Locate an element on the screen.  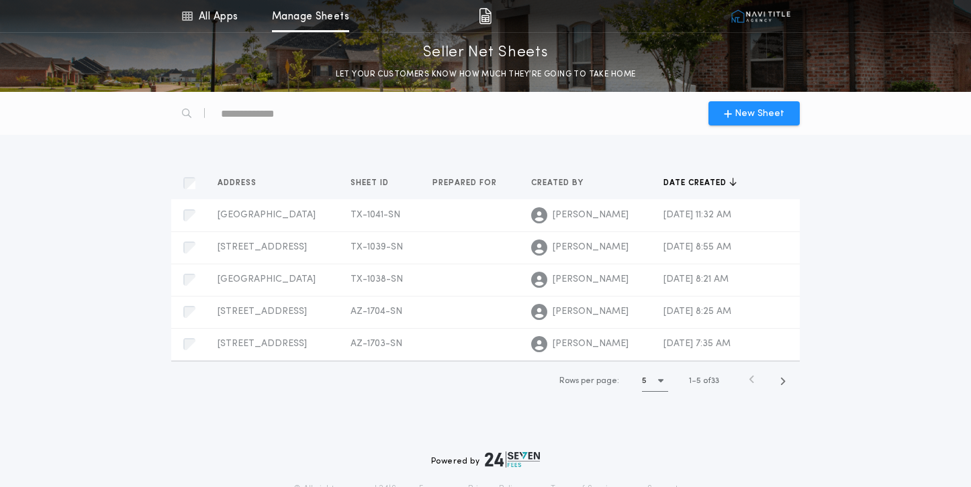
button: 5 is located at coordinates (655, 381).